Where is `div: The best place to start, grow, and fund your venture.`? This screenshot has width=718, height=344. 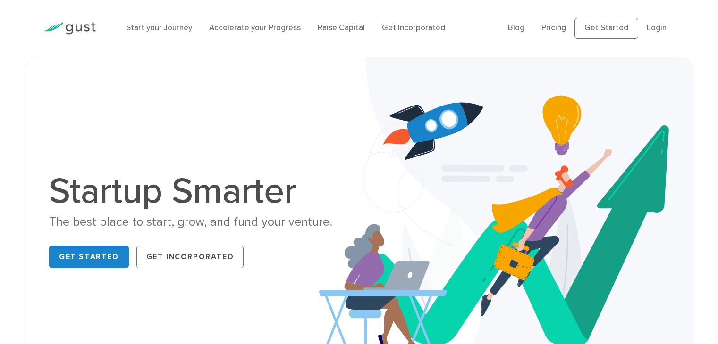
div: The best place to start, grow, and fund your venture. is located at coordinates (200, 222).